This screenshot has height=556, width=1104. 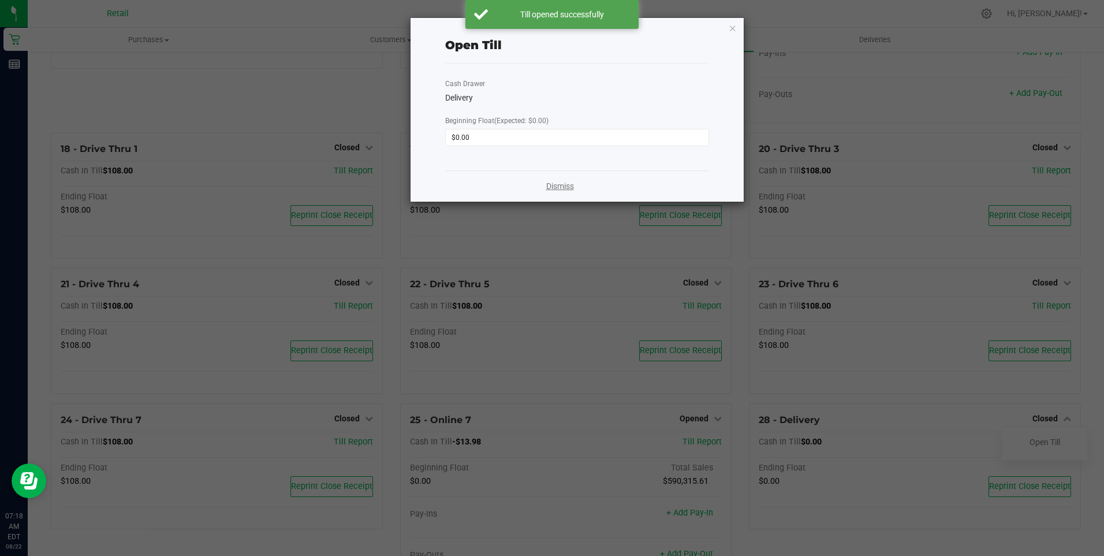 What do you see at coordinates (521, 121) in the screenshot?
I see `span: (Expected: $0.00)` at bounding box center [521, 121].